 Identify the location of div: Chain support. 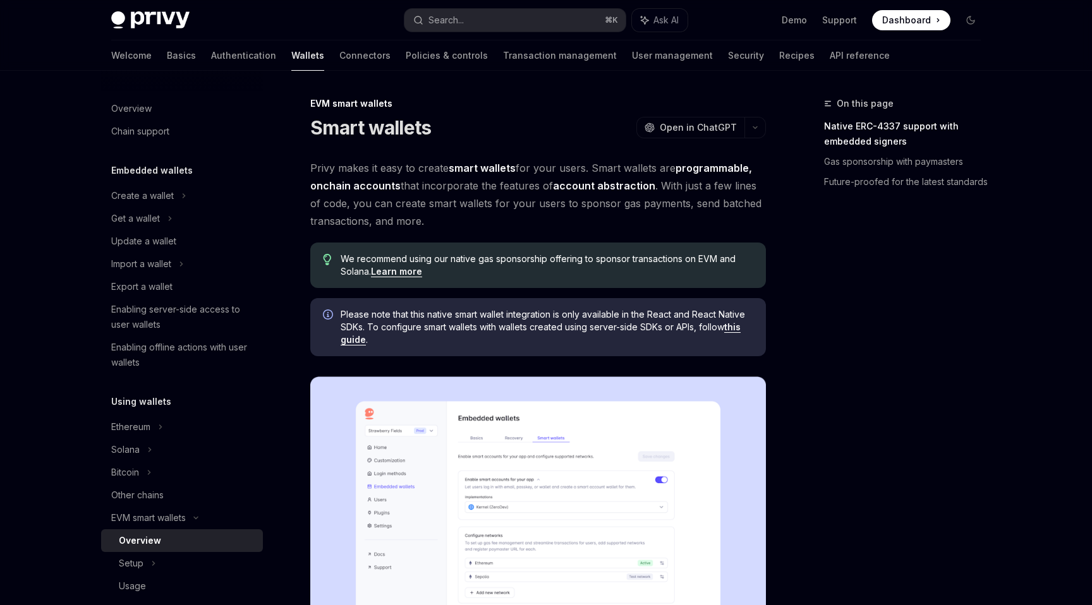
(140, 131).